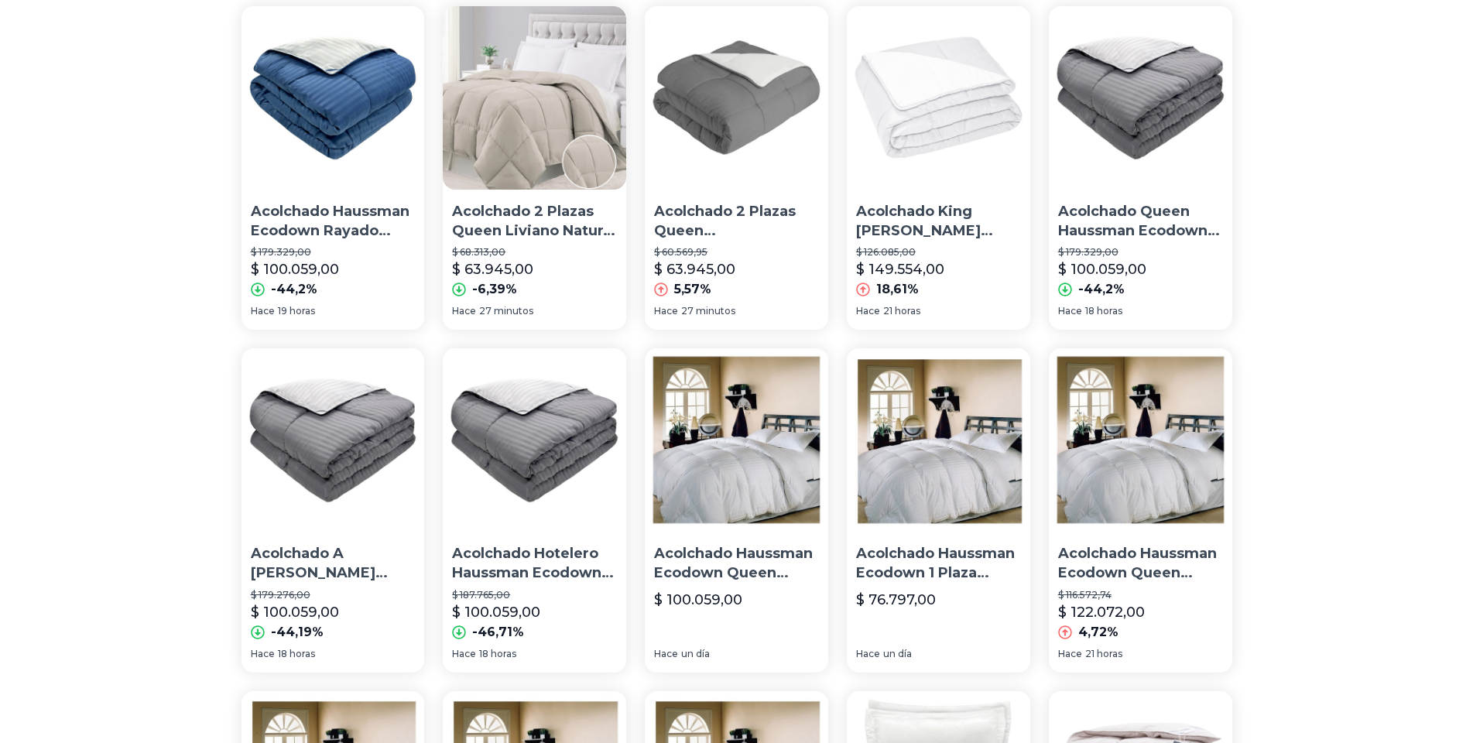 The image size is (1473, 743). What do you see at coordinates (534, 564) in the screenshot?
I see `p: Acolchado Hotelero Haussman Ecodown Queen Varios Colores` at bounding box center [534, 564].